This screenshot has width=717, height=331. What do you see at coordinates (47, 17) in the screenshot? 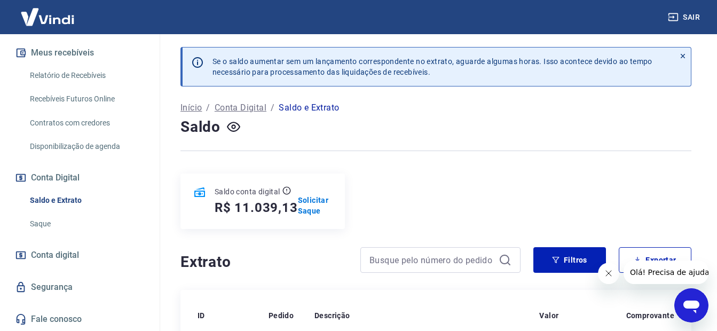
I see `img: Vindi` at bounding box center [47, 17].